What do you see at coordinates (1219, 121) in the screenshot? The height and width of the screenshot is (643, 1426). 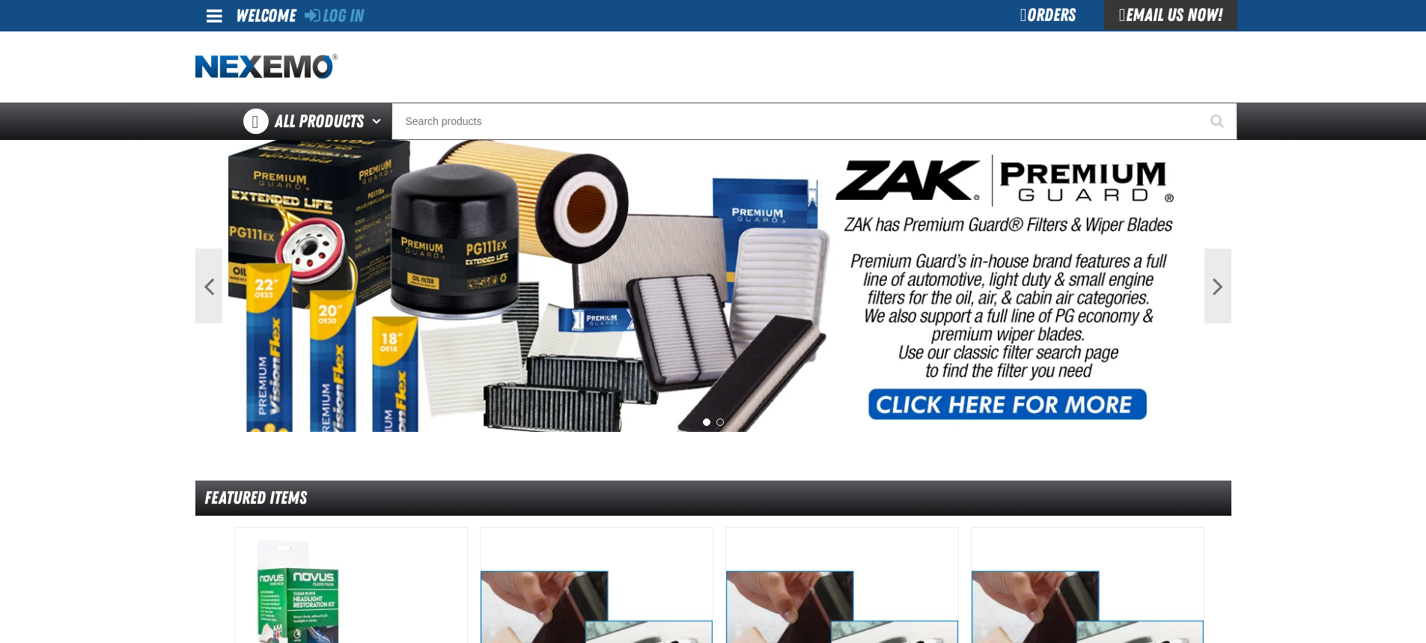 I see `button: Start Searching` at bounding box center [1219, 121].